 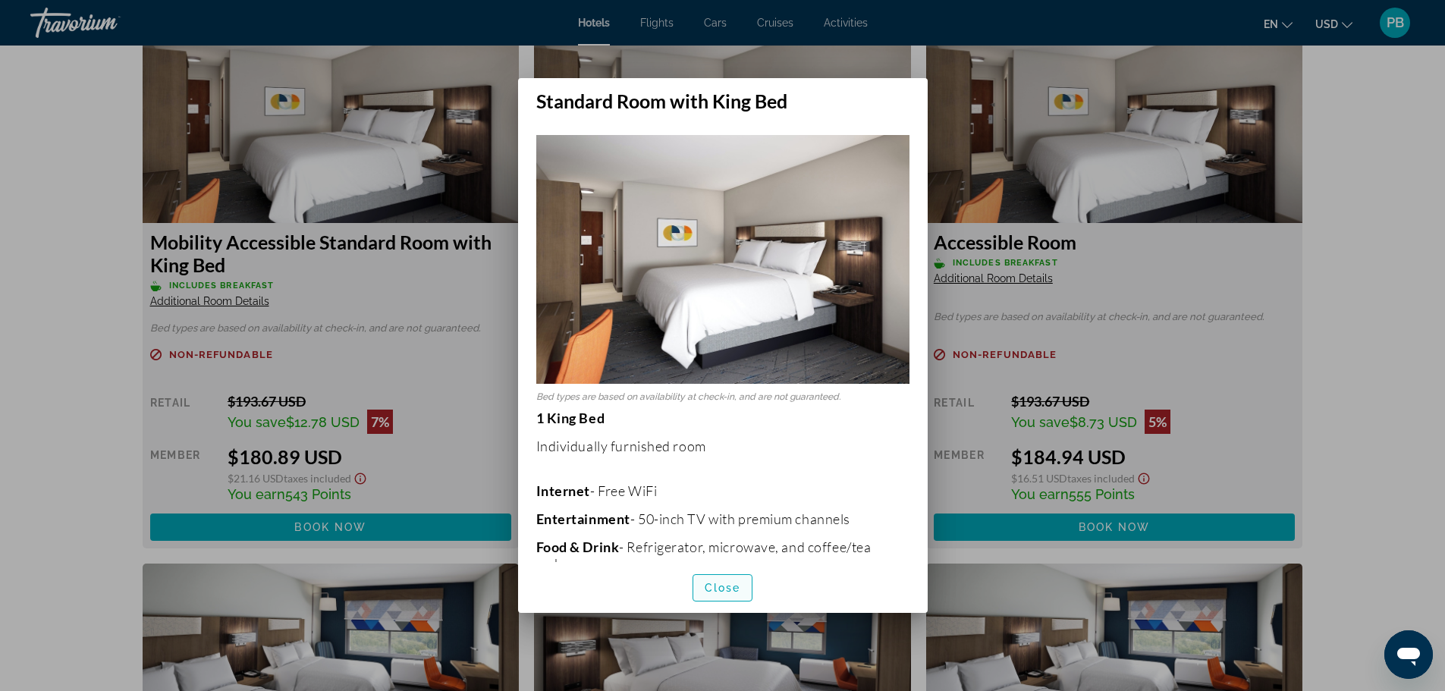 I want to click on p: Bed types are based on availability at check-in, and are not guaranteed., so click(x=723, y=397).